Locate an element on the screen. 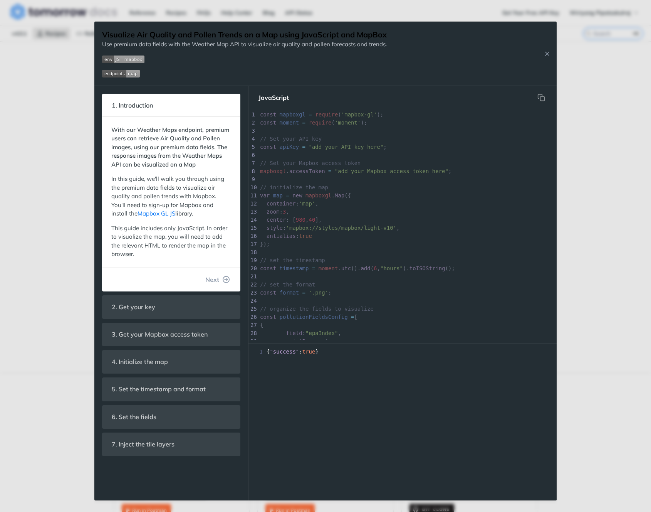 The width and height of the screenshot is (651, 512). div: 19 is located at coordinates (252, 260).